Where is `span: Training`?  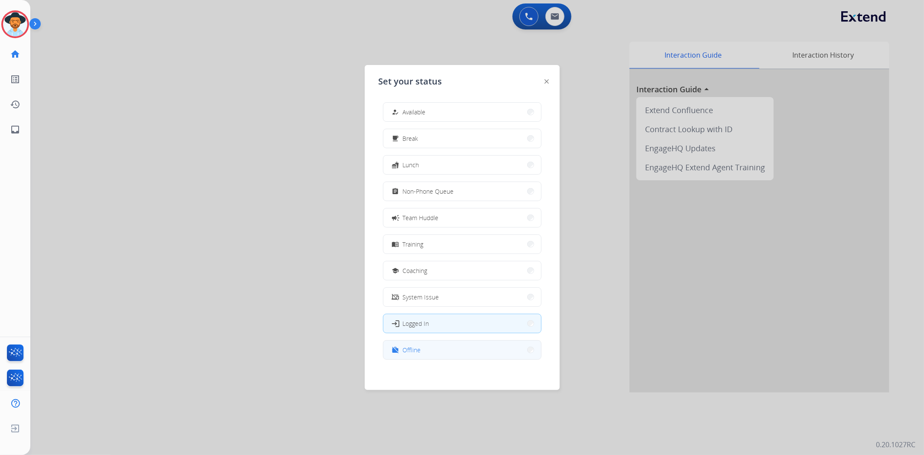 span: Training is located at coordinates (413, 244).